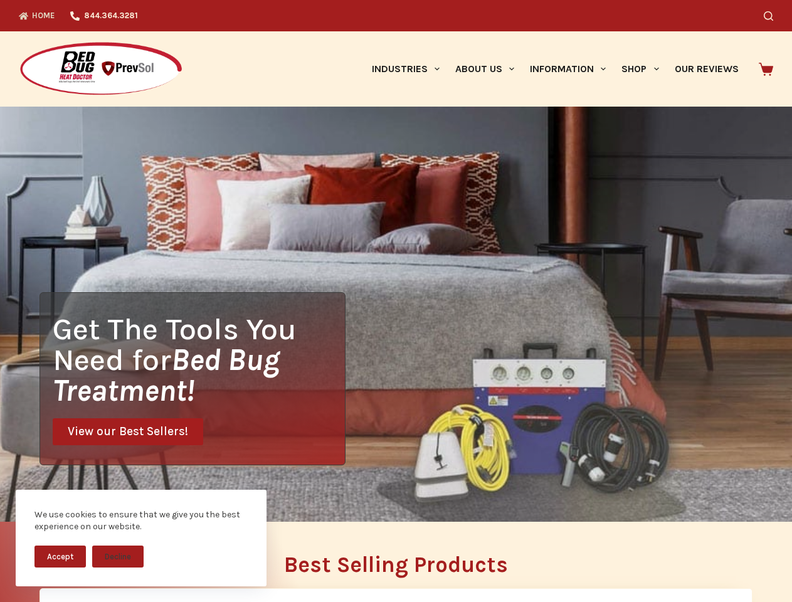 The width and height of the screenshot is (792, 602). Describe the element at coordinates (199, 359) in the screenshot. I see `h1: Get The Tools You Need for` at that location.